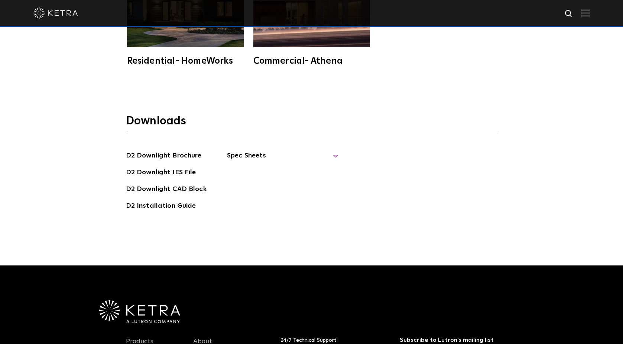 The image size is (623, 344). What do you see at coordinates (312, 61) in the screenshot?
I see `div: Commercial- Athena` at bounding box center [312, 61].